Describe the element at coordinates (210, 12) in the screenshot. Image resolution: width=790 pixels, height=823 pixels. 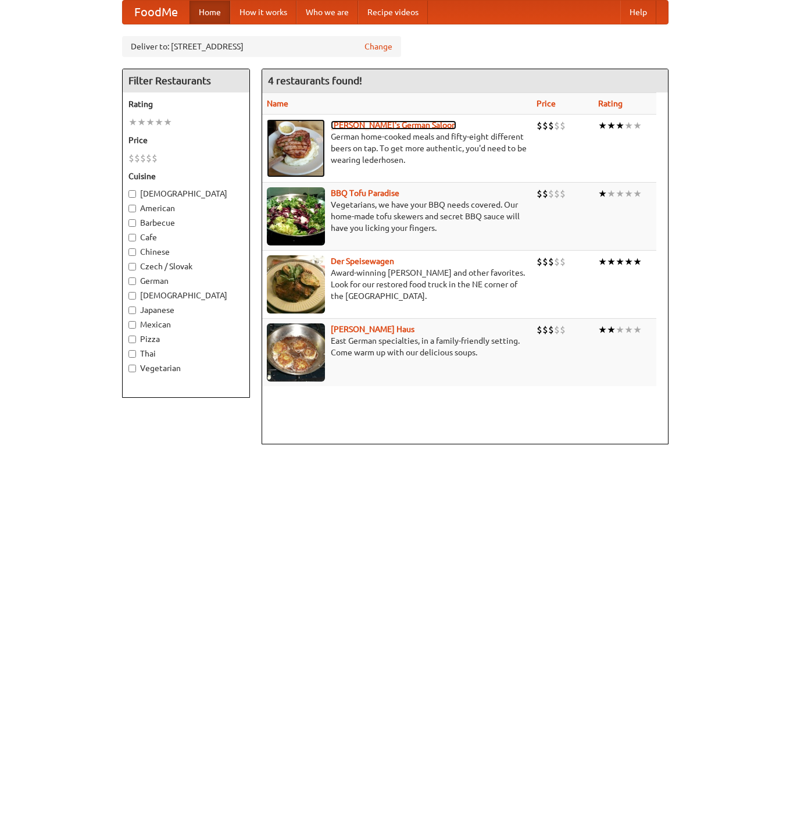
I see `a: Home` at that location.